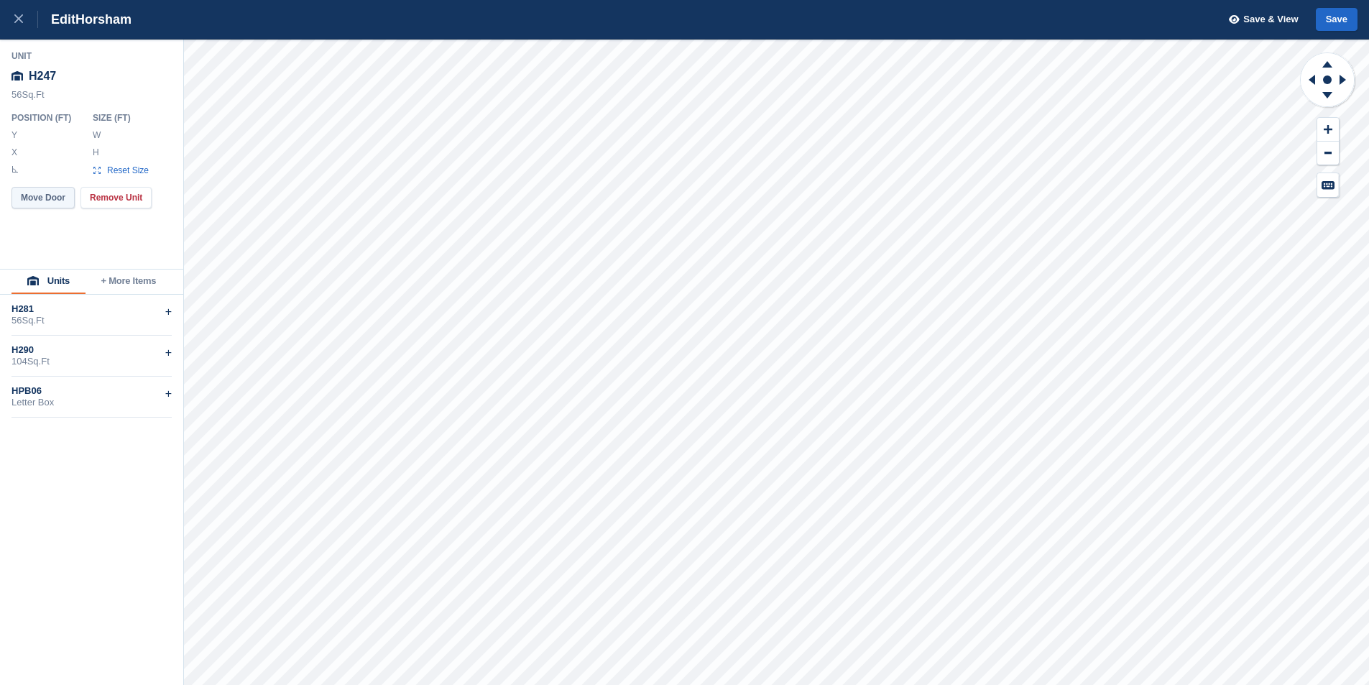 Image resolution: width=1369 pixels, height=685 pixels. I want to click on div: Letter Box, so click(91, 403).